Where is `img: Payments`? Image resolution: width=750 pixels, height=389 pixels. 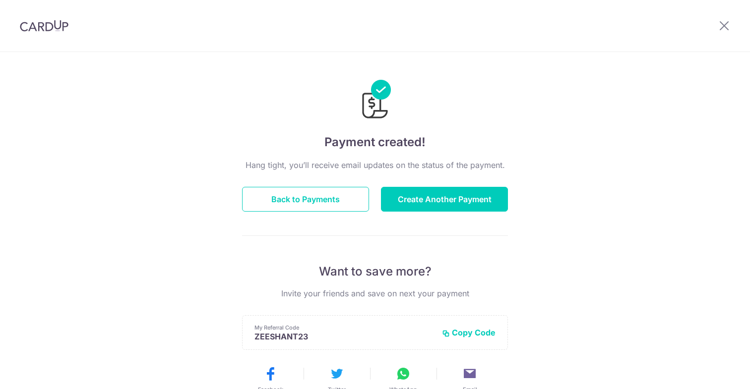 img: Payments is located at coordinates (375, 101).